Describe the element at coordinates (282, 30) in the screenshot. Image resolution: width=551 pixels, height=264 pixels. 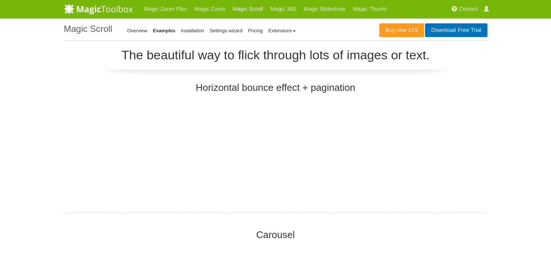
I see `a: Extensions` at that location.